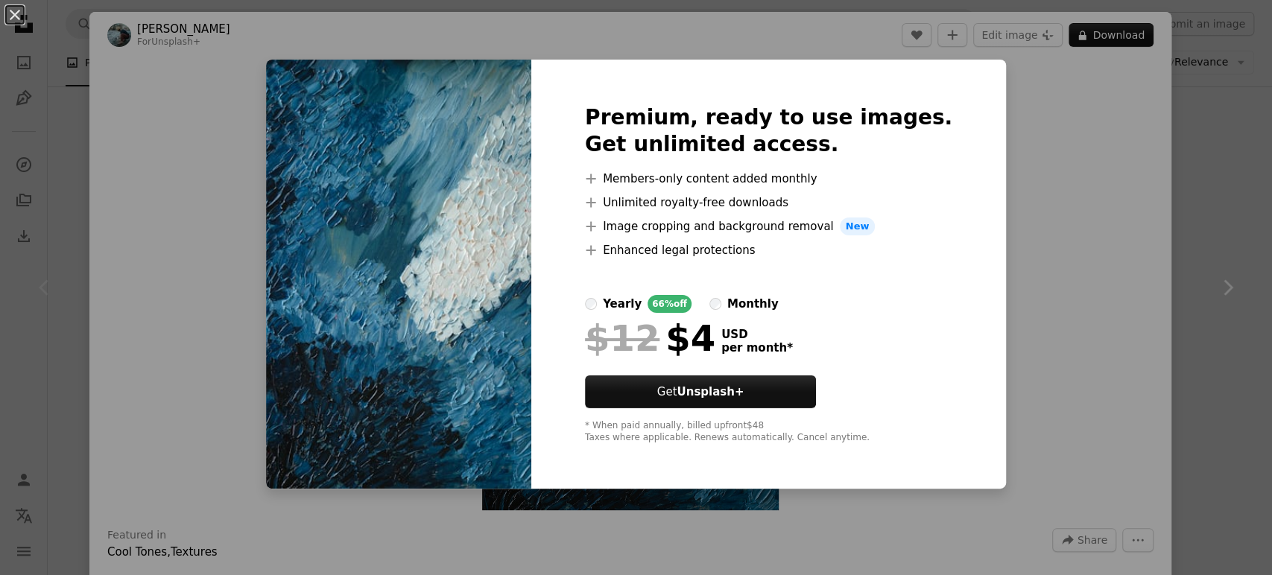  I want to click on strong: Unsplash+, so click(710, 392).